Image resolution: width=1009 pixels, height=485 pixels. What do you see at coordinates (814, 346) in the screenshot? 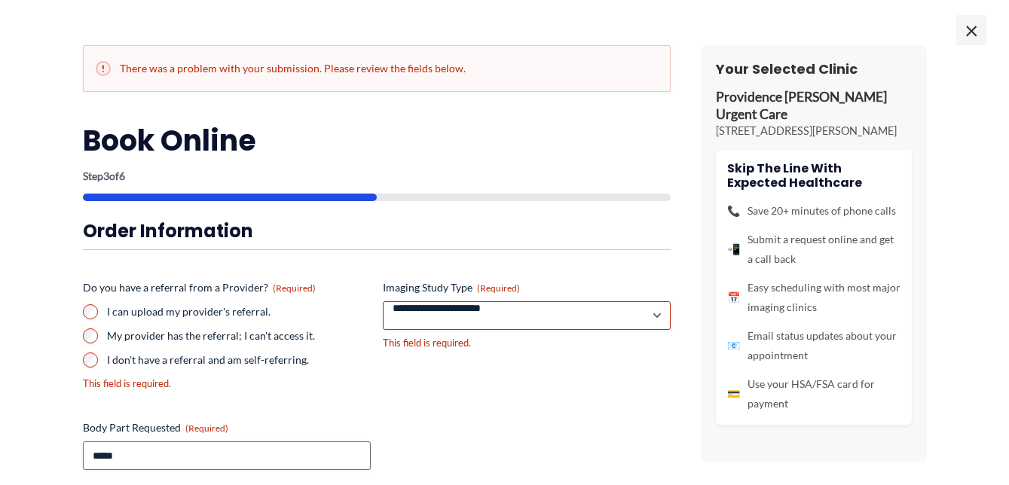
I see `li: Email status updates about your appointment` at bounding box center [814, 346].